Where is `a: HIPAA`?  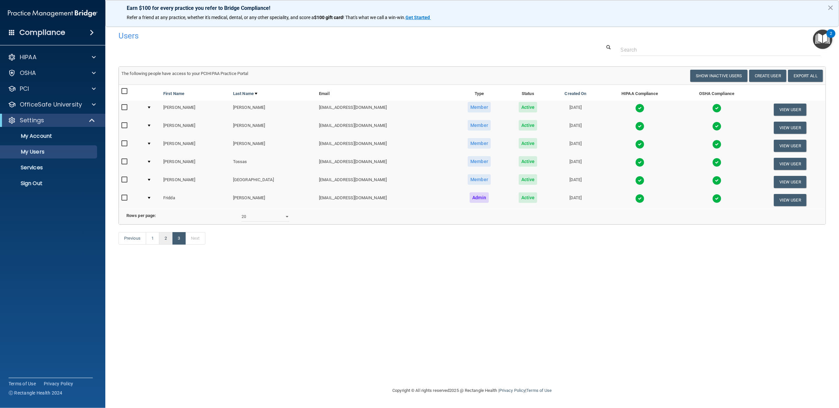
a: HIPAA is located at coordinates (52, 57).